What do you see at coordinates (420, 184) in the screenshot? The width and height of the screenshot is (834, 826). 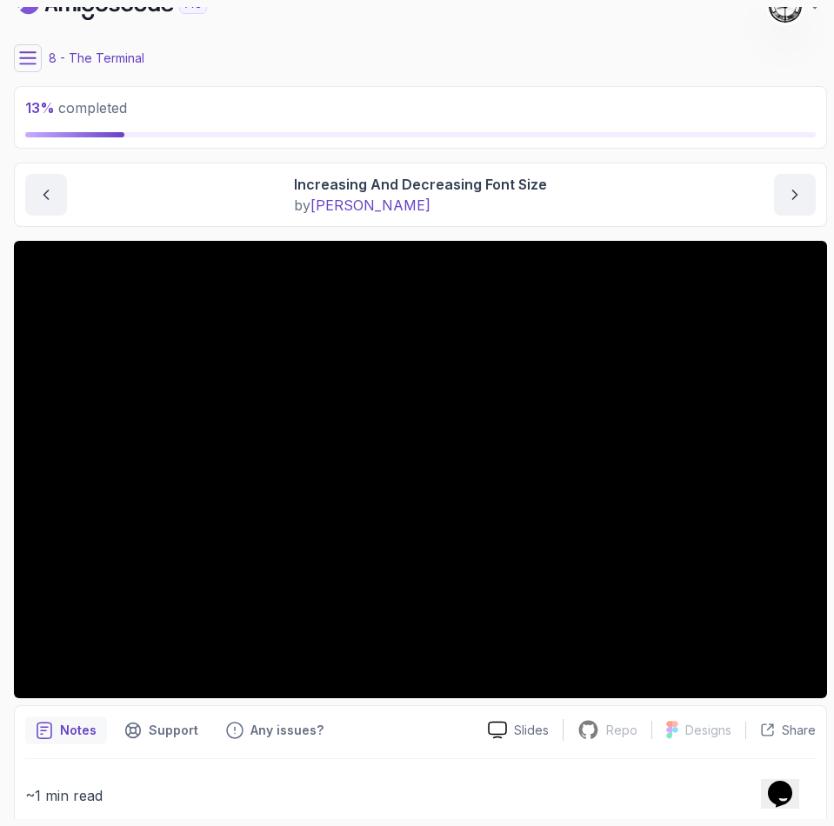 I see `p: Increasing And Decreasing Font Size` at bounding box center [420, 184].